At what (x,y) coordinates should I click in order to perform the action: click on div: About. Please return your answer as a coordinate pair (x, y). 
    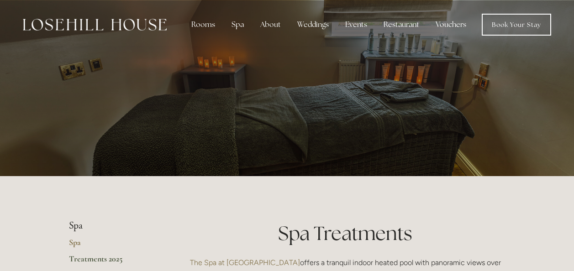
    Looking at the image, I should click on (270, 25).